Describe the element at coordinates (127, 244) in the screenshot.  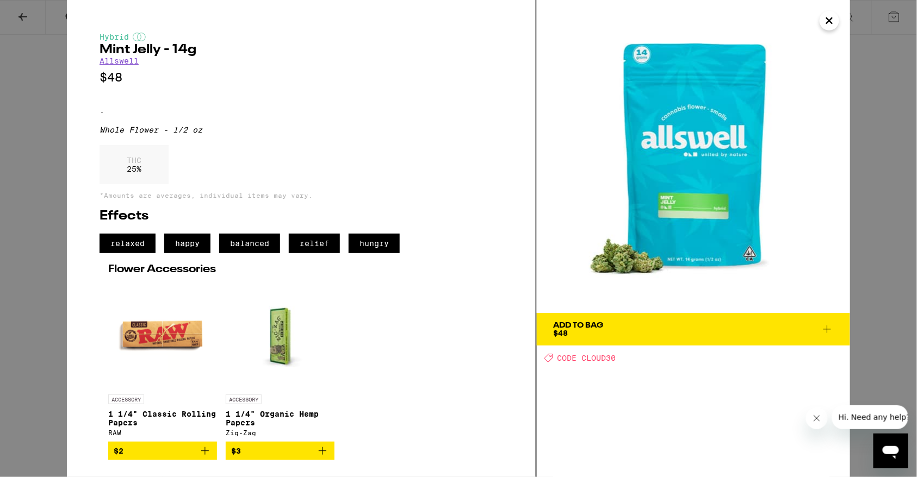
I see `span: relaxed` at that location.